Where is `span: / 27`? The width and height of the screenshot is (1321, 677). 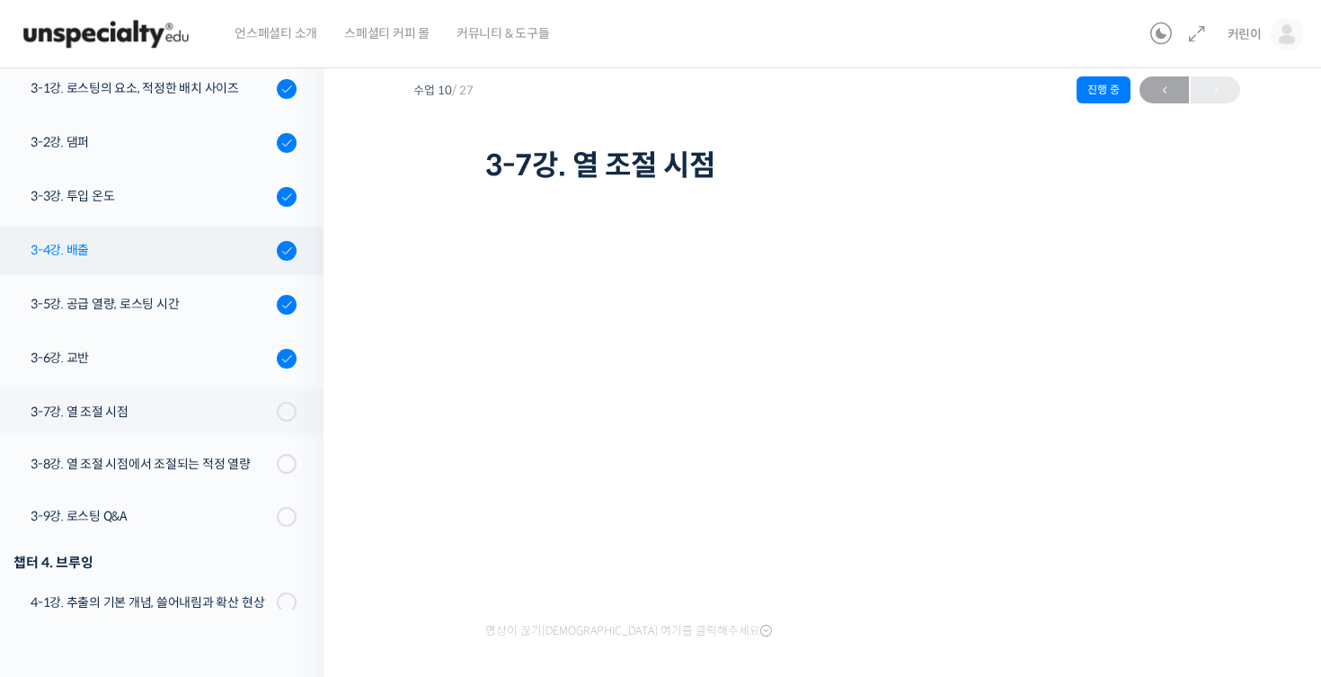
span: / 27 is located at coordinates (463, 90).